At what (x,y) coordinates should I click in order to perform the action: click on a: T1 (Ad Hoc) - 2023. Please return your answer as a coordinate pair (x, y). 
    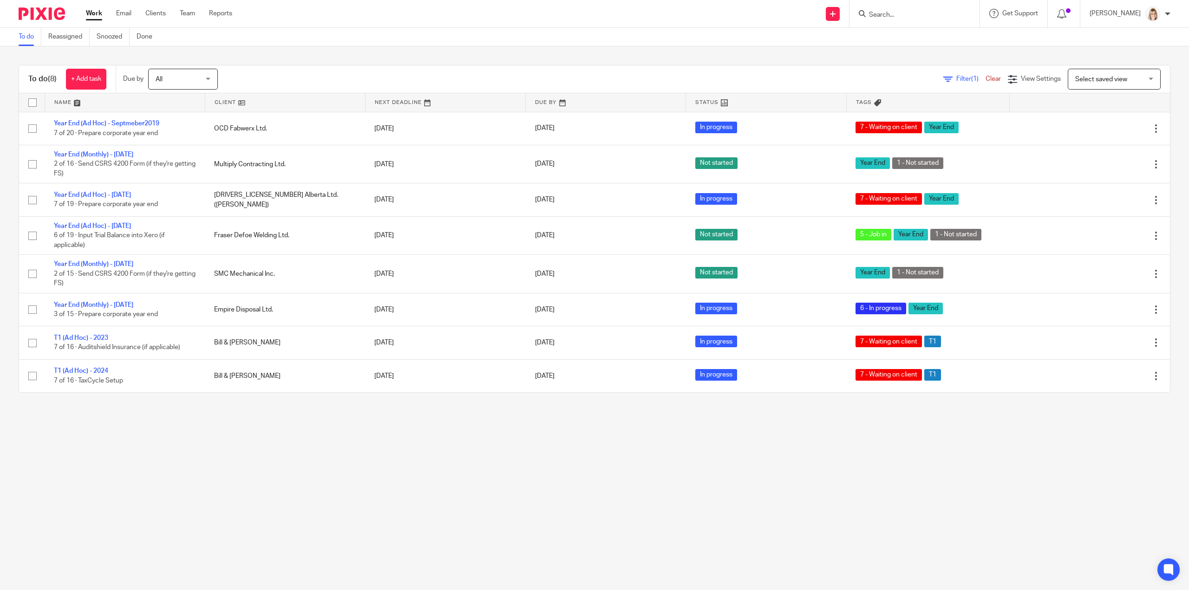
    Looking at the image, I should click on (81, 338).